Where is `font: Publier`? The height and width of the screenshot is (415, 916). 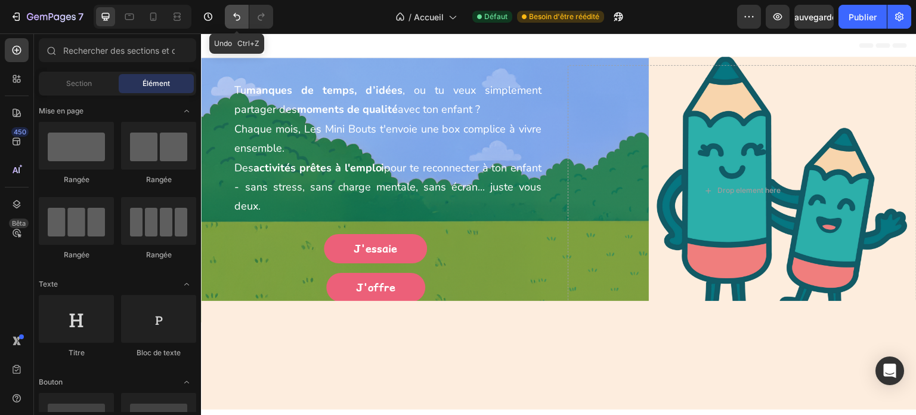 font: Publier is located at coordinates (862, 17).